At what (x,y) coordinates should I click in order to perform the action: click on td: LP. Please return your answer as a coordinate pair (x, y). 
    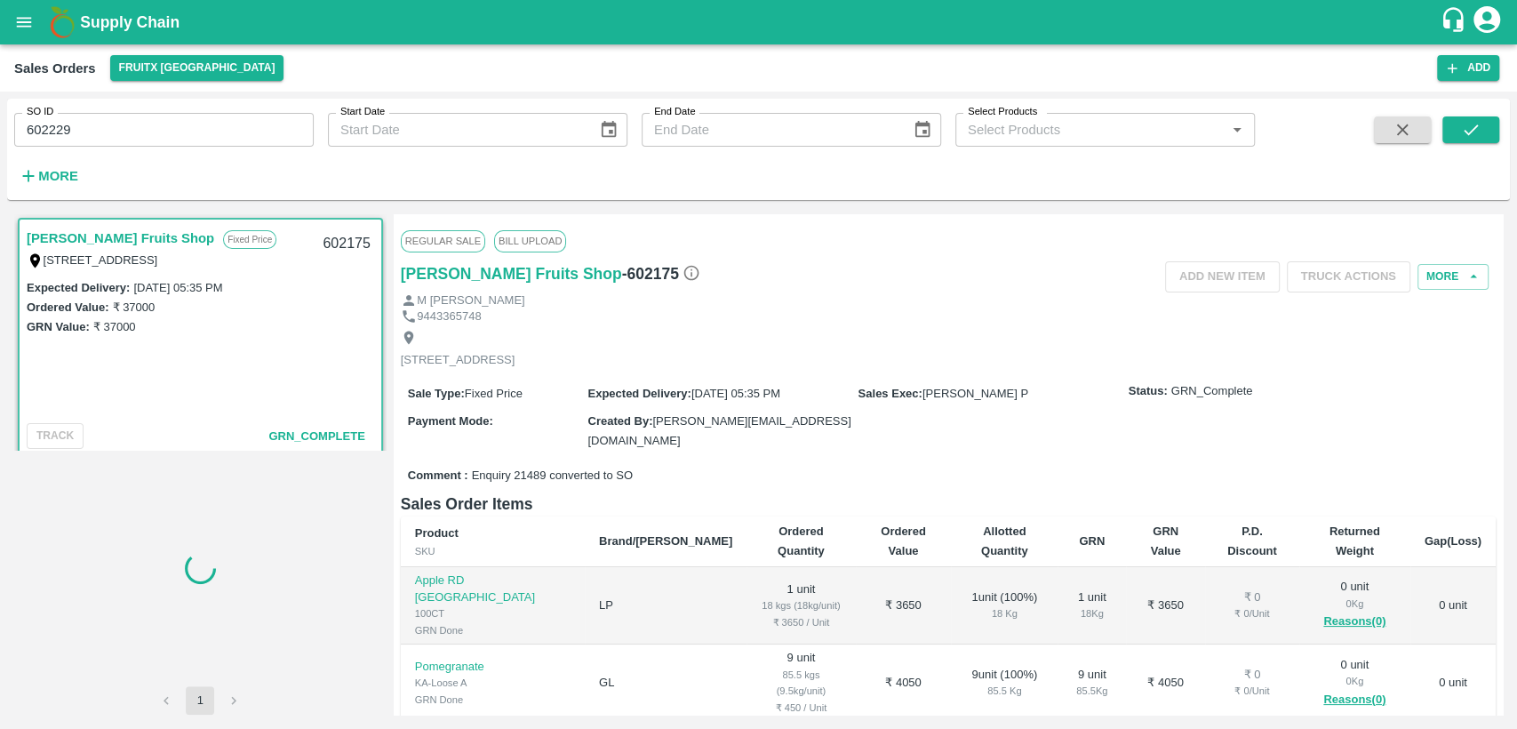
    Looking at the image, I should click on (666, 605).